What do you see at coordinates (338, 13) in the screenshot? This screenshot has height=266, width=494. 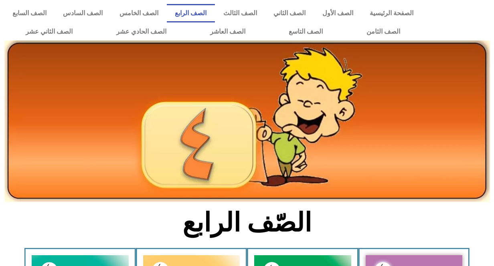 I see `a: الصف الأول` at bounding box center [338, 13].